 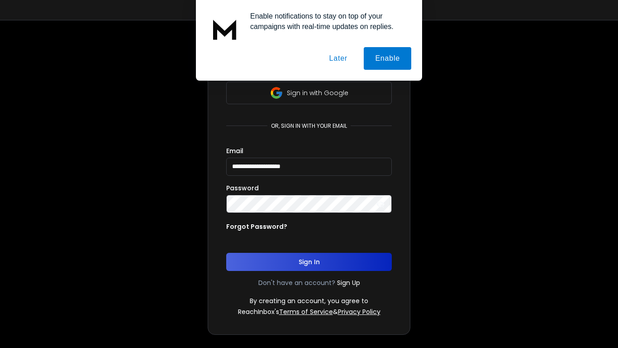 I want to click on p: Don't have an account?, so click(x=297, y=282).